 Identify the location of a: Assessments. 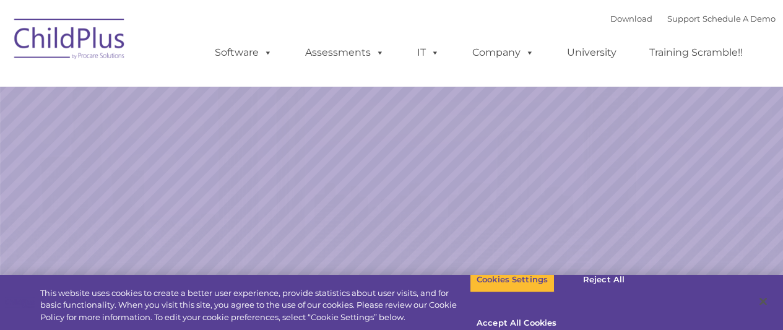
(345, 53).